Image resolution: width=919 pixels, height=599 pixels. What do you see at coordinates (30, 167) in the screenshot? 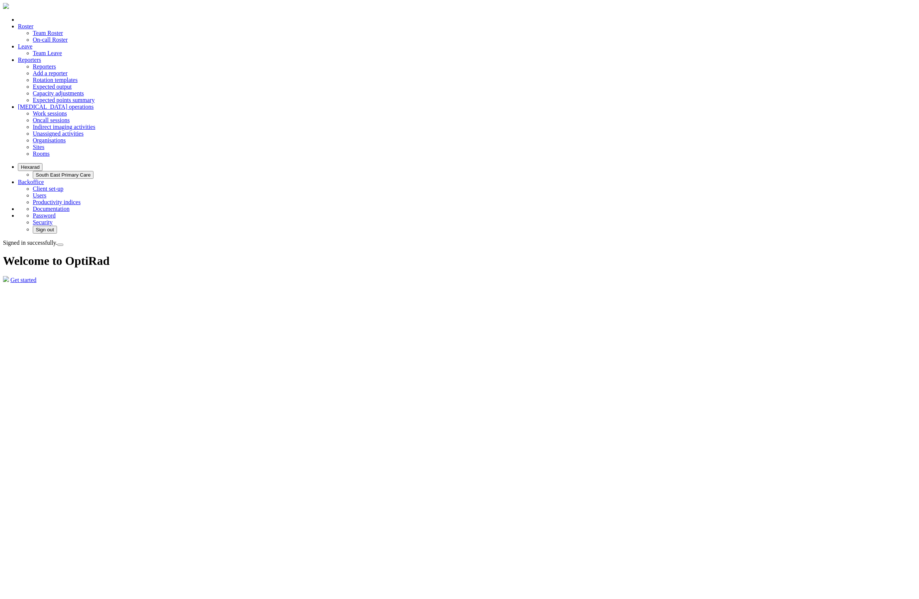
I see `button: Hexarad` at bounding box center [30, 167].